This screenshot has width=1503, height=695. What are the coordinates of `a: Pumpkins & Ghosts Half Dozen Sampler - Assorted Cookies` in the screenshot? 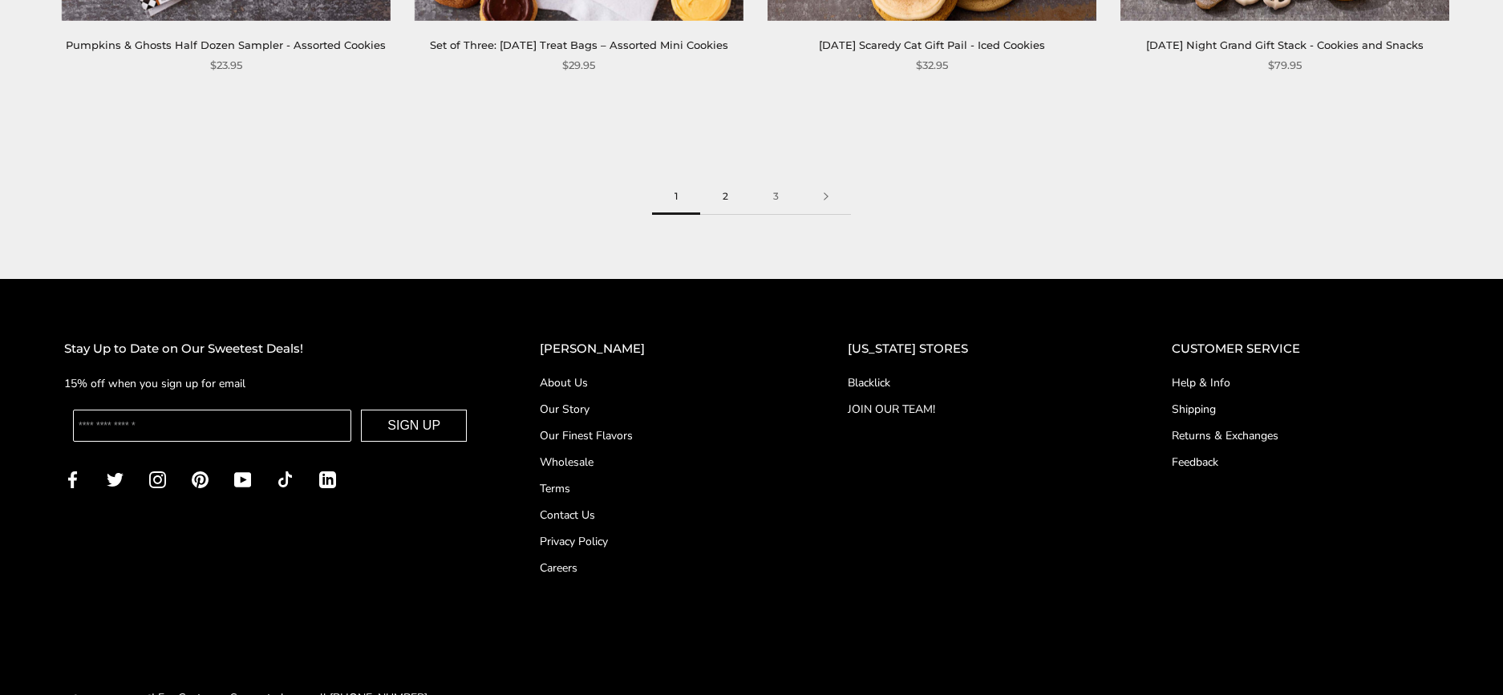 It's located at (225, 45).